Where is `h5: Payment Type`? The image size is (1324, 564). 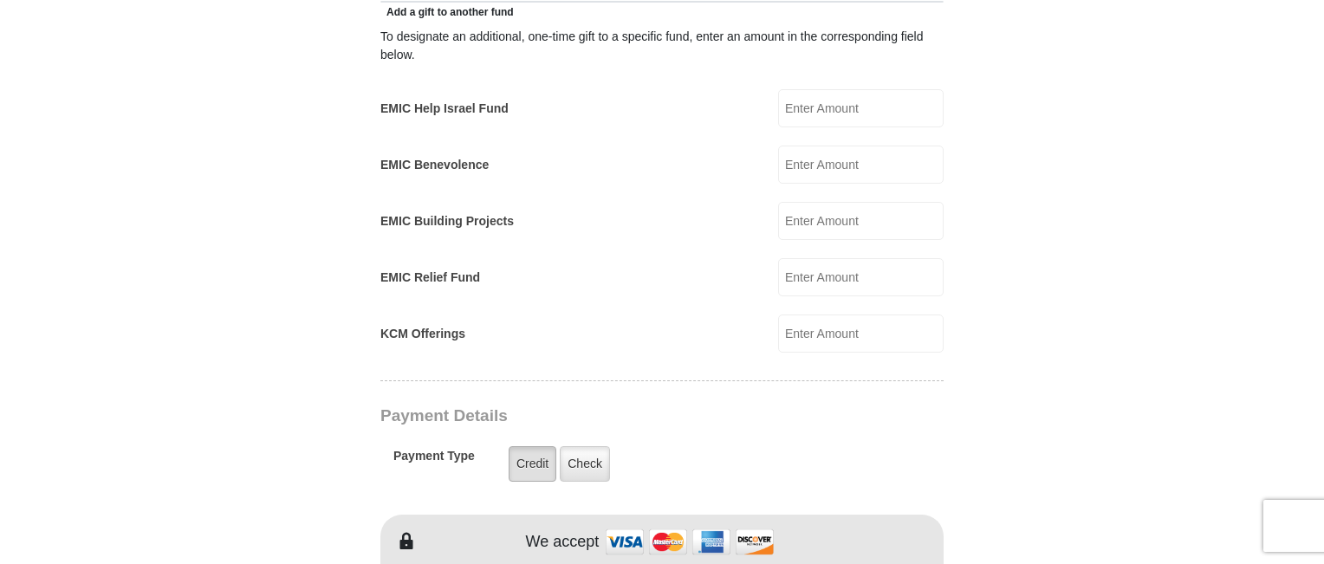 h5: Payment Type is located at coordinates (434, 460).